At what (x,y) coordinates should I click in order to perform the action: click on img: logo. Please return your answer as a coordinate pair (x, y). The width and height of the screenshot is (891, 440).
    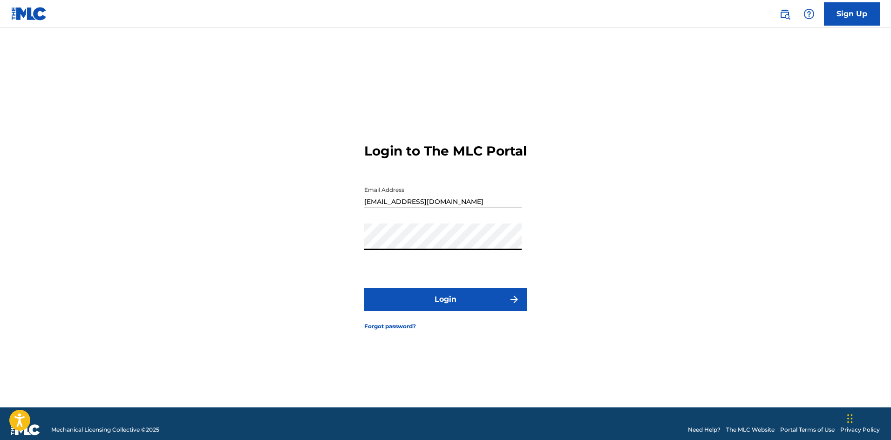
    Looking at the image, I should click on (26, 430).